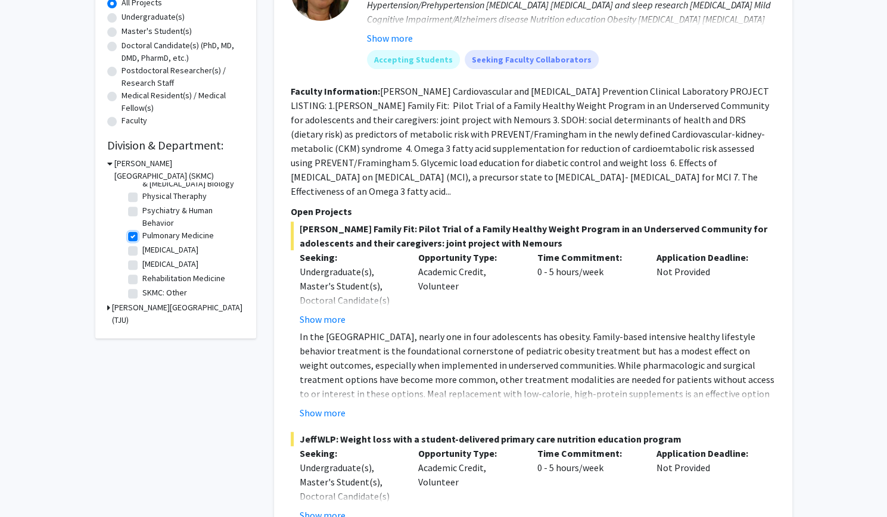 This screenshot has height=517, width=887. I want to click on mat-chip: Seeking Faculty Collaborators, so click(531, 60).